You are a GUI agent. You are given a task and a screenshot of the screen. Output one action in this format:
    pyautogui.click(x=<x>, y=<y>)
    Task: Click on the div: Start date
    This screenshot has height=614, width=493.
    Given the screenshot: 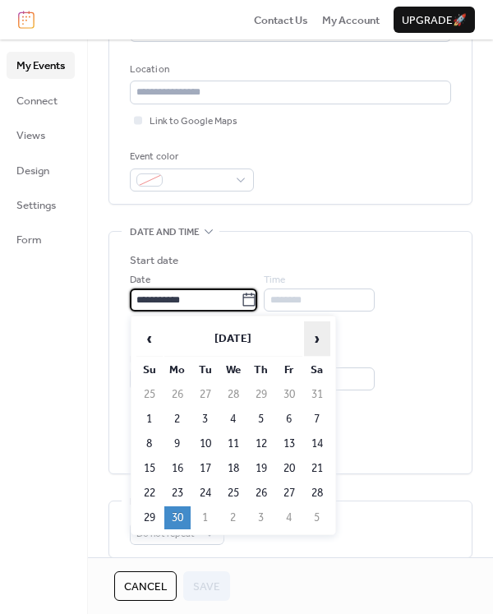 What is the action you would take?
    pyautogui.click(x=154, y=260)
    